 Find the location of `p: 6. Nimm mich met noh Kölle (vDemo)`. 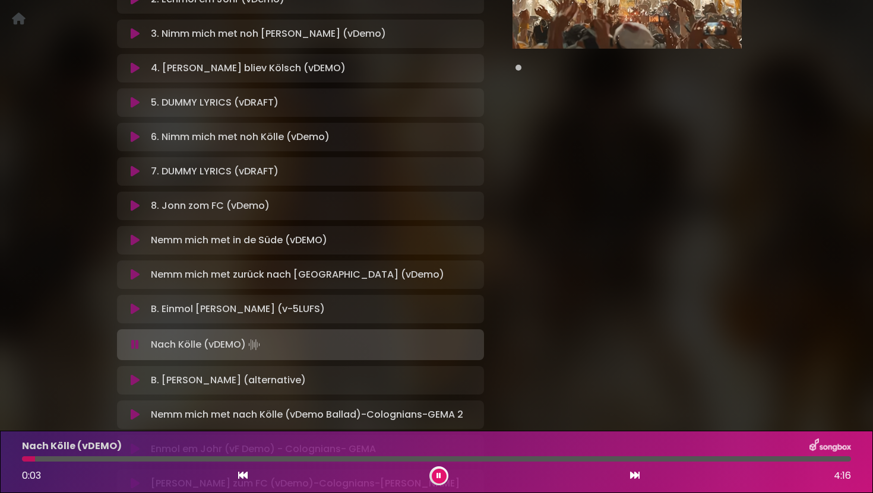

p: 6. Nimm mich met noh Kölle (vDemo) is located at coordinates (240, 137).